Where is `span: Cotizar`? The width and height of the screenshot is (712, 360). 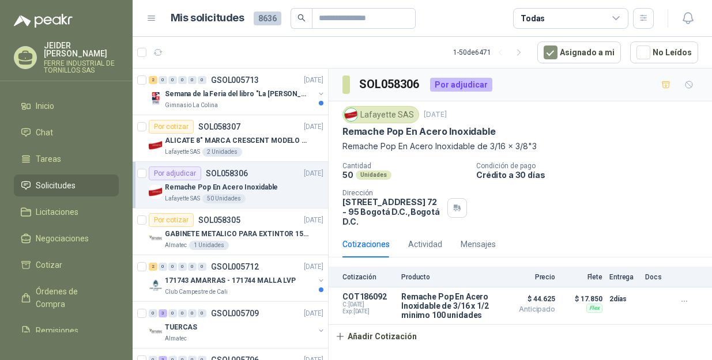 span: Cotizar is located at coordinates (49, 265).